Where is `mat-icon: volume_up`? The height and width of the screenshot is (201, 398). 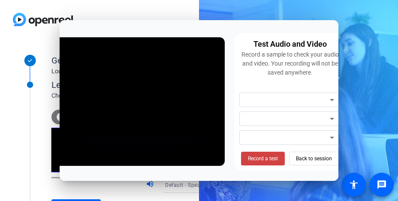 mat-icon: volume_up is located at coordinates (151, 185).